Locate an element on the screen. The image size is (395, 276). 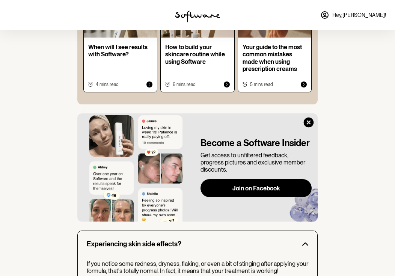
p: How to build your skincare routine while using Software is located at coordinates (197, 54).